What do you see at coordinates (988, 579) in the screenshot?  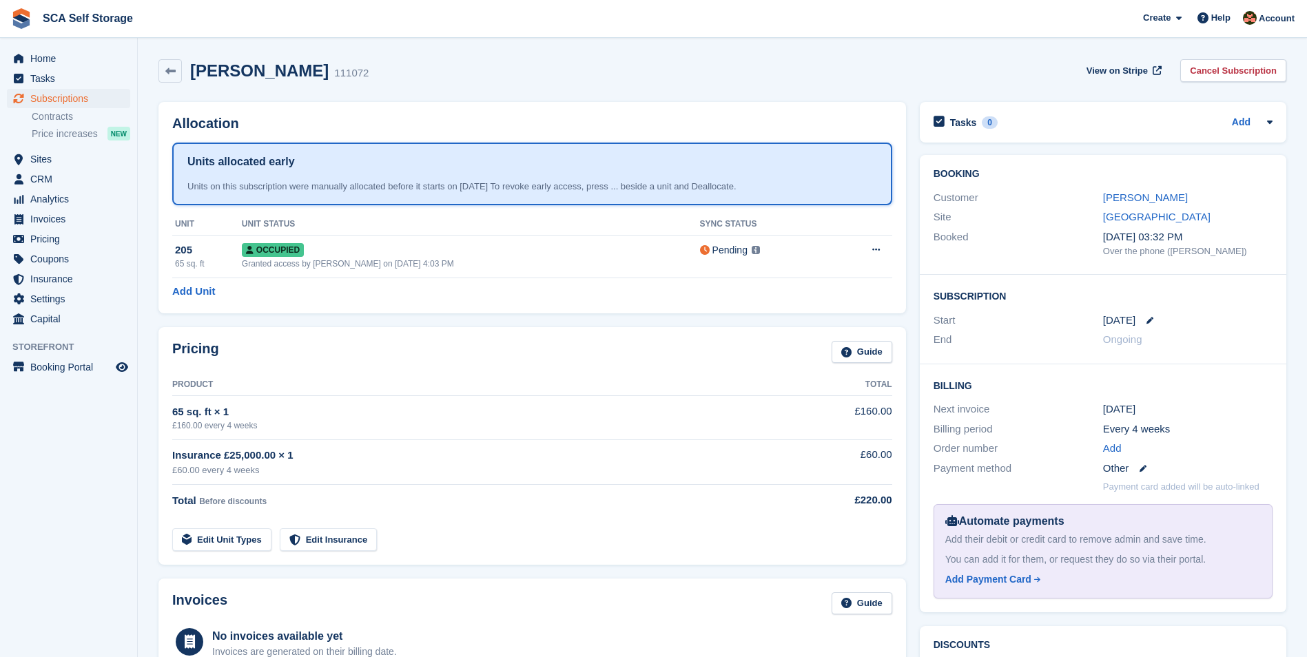 I see `div: Add Payment Card` at bounding box center [988, 579].